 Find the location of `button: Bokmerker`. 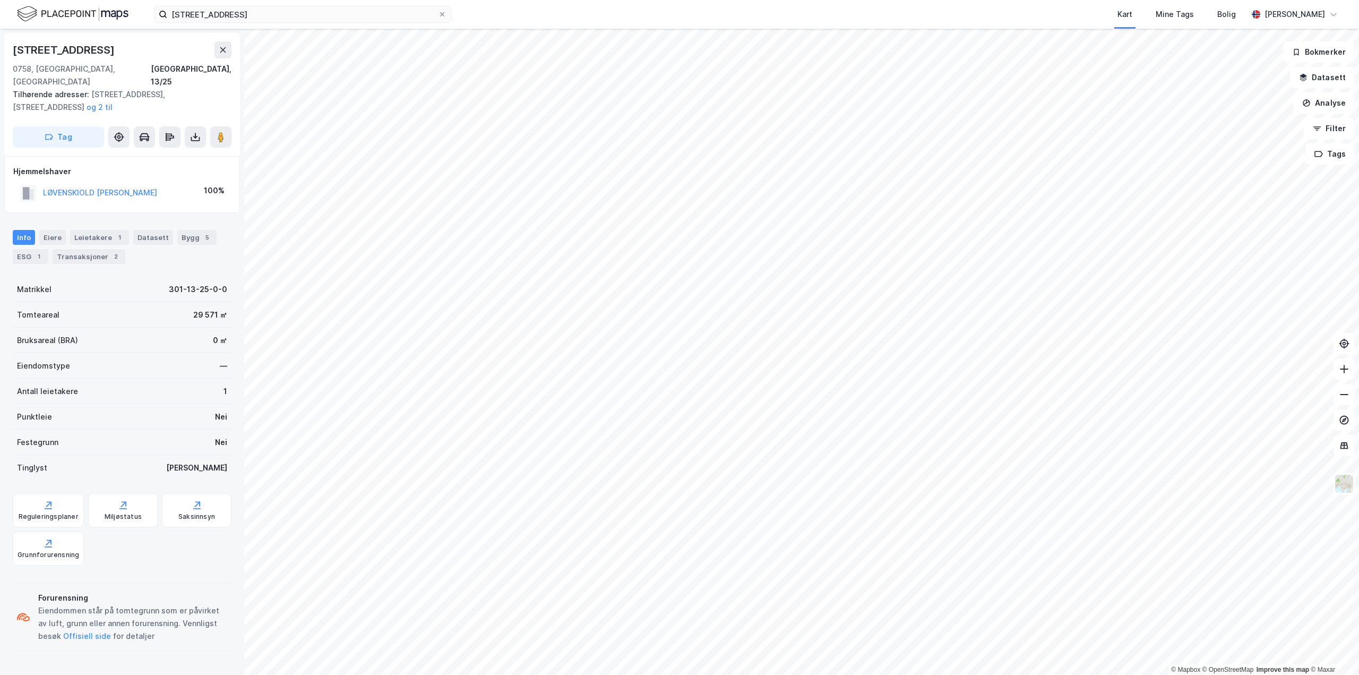

button: Bokmerker is located at coordinates (1319, 52).